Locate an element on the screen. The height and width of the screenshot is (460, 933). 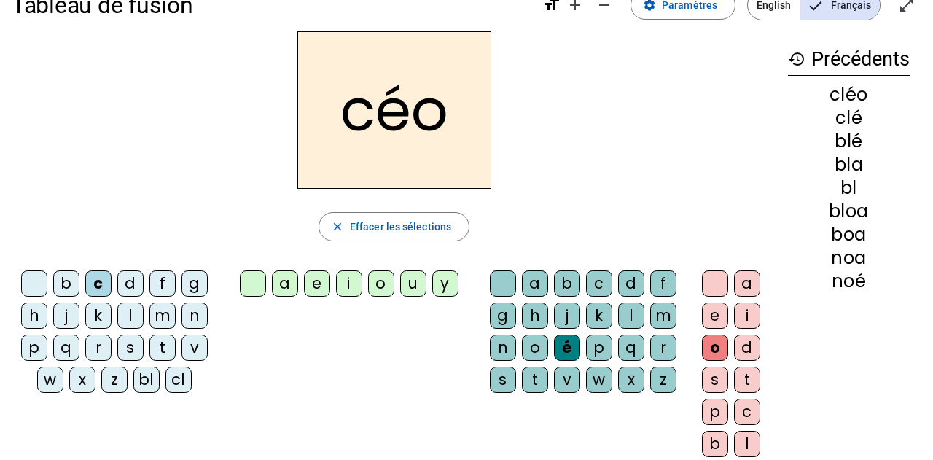
div: noé is located at coordinates (848, 281).